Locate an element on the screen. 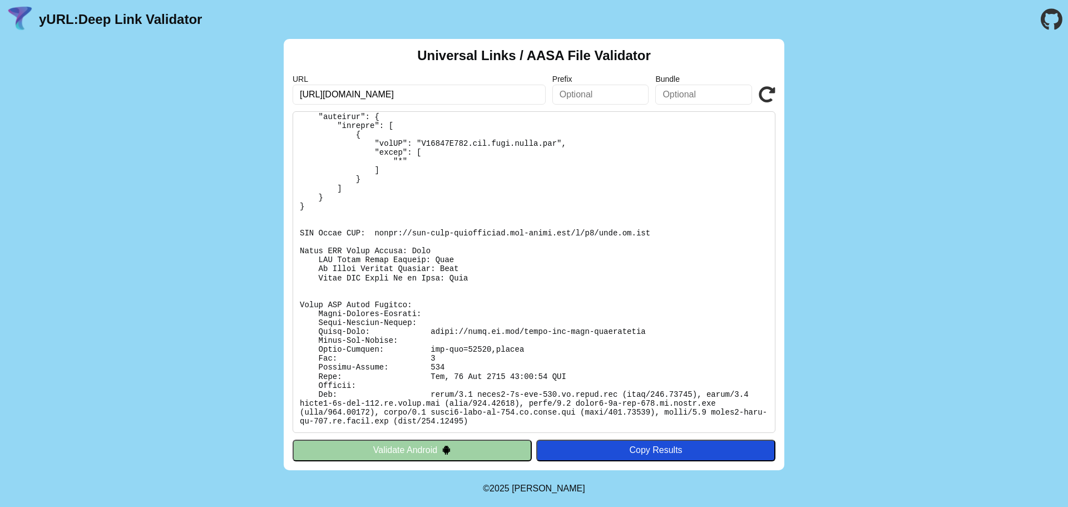 The image size is (1068, 507). label: Prefix is located at coordinates (601, 79).